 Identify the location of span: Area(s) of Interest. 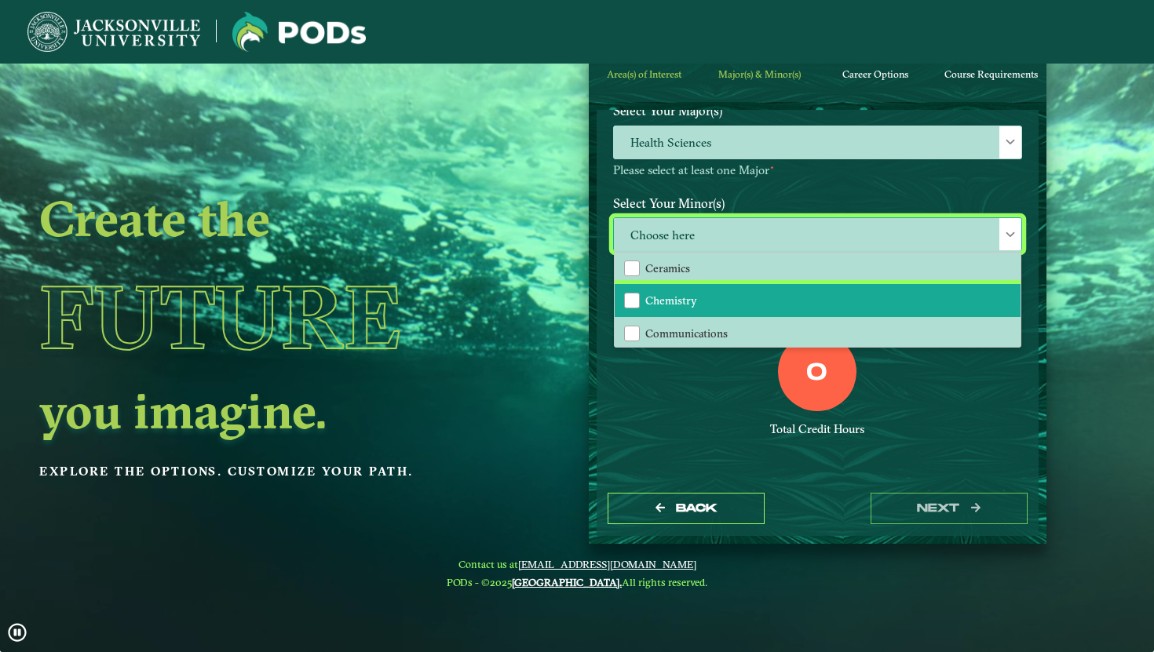
(644, 74).